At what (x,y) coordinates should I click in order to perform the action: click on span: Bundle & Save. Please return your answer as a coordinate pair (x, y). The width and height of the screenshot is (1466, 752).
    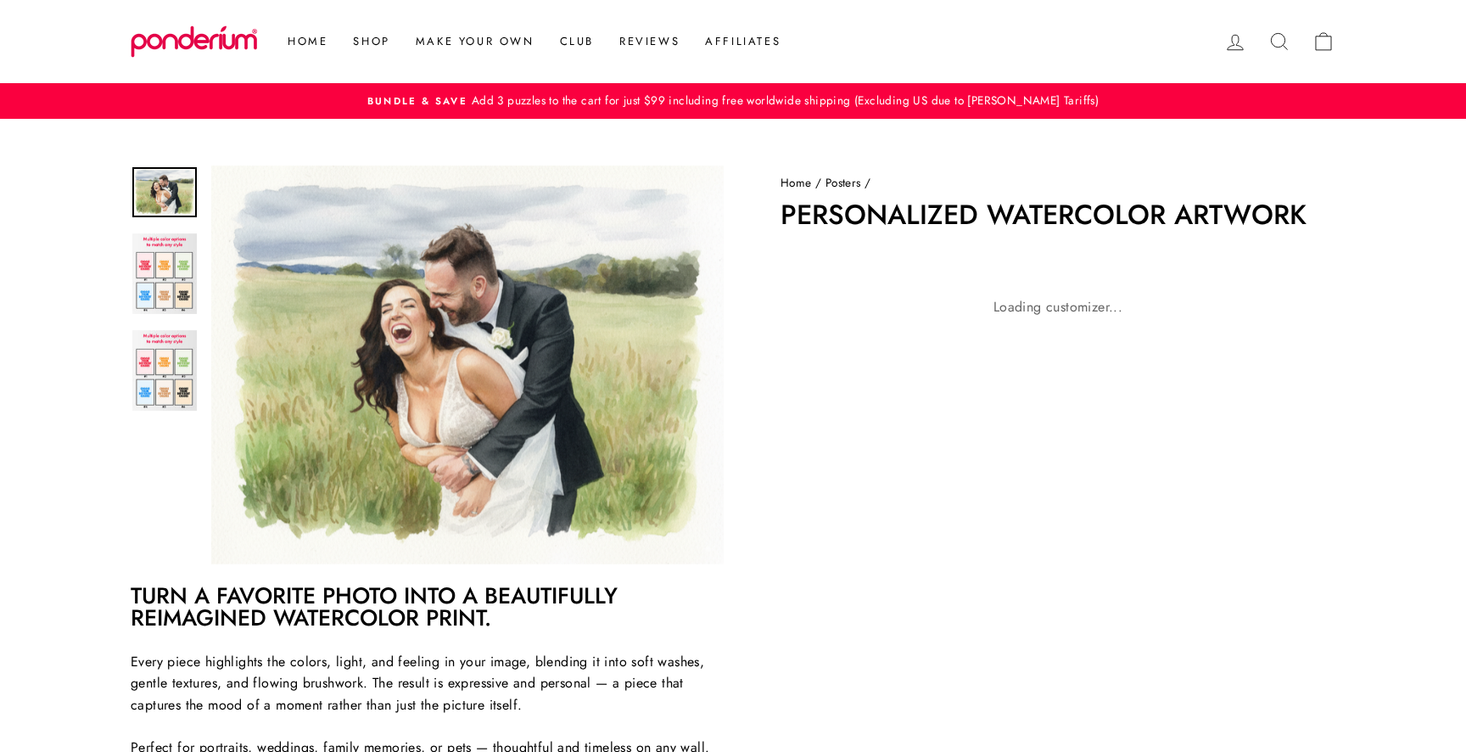
    Looking at the image, I should click on (417, 101).